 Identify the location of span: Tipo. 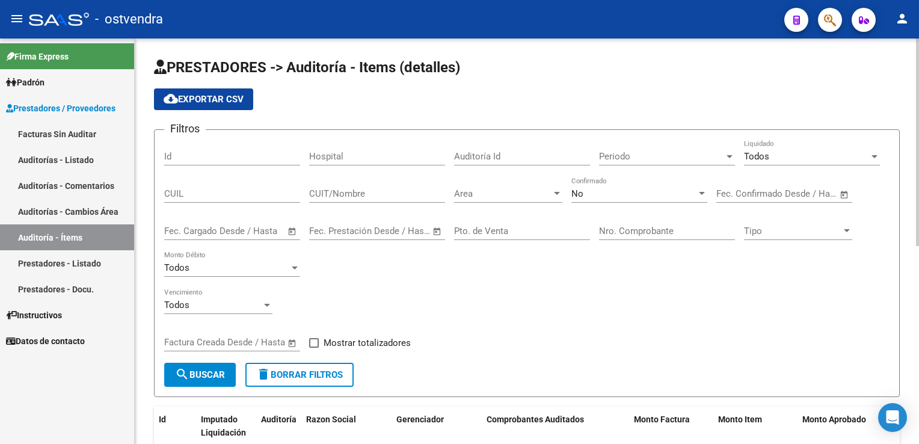
(793, 231).